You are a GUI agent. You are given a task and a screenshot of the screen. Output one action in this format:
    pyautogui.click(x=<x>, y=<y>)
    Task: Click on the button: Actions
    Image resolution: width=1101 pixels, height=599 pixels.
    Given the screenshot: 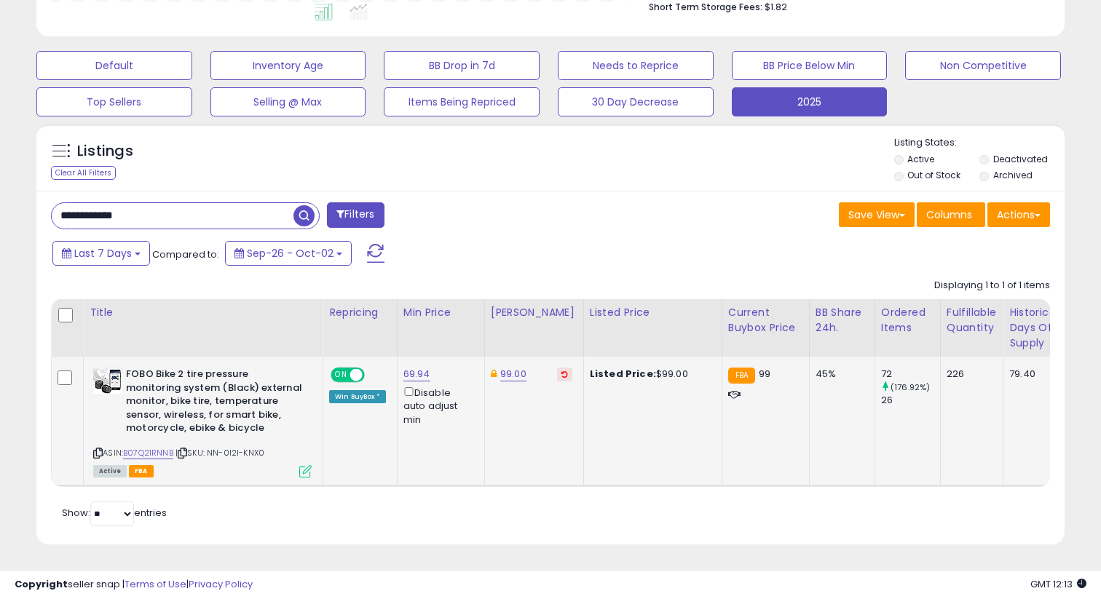 What is the action you would take?
    pyautogui.click(x=1019, y=215)
    